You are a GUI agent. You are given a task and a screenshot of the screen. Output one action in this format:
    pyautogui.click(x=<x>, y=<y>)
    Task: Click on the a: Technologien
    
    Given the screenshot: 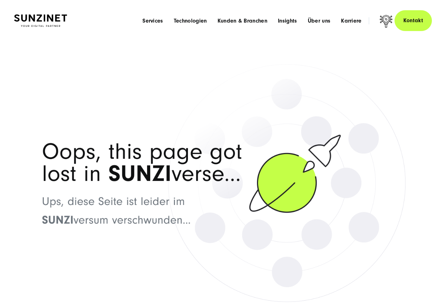 What is the action you would take?
    pyautogui.click(x=190, y=21)
    